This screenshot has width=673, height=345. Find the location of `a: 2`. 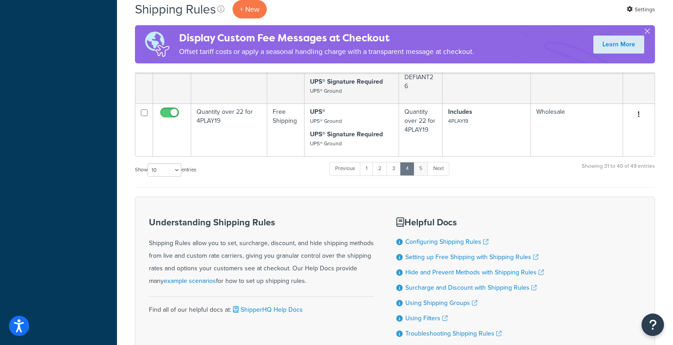

a: 2 is located at coordinates (380, 169).